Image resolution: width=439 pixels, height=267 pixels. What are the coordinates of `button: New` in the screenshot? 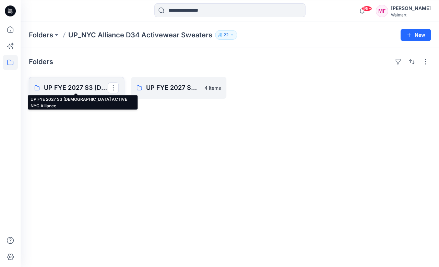 It's located at (415, 35).